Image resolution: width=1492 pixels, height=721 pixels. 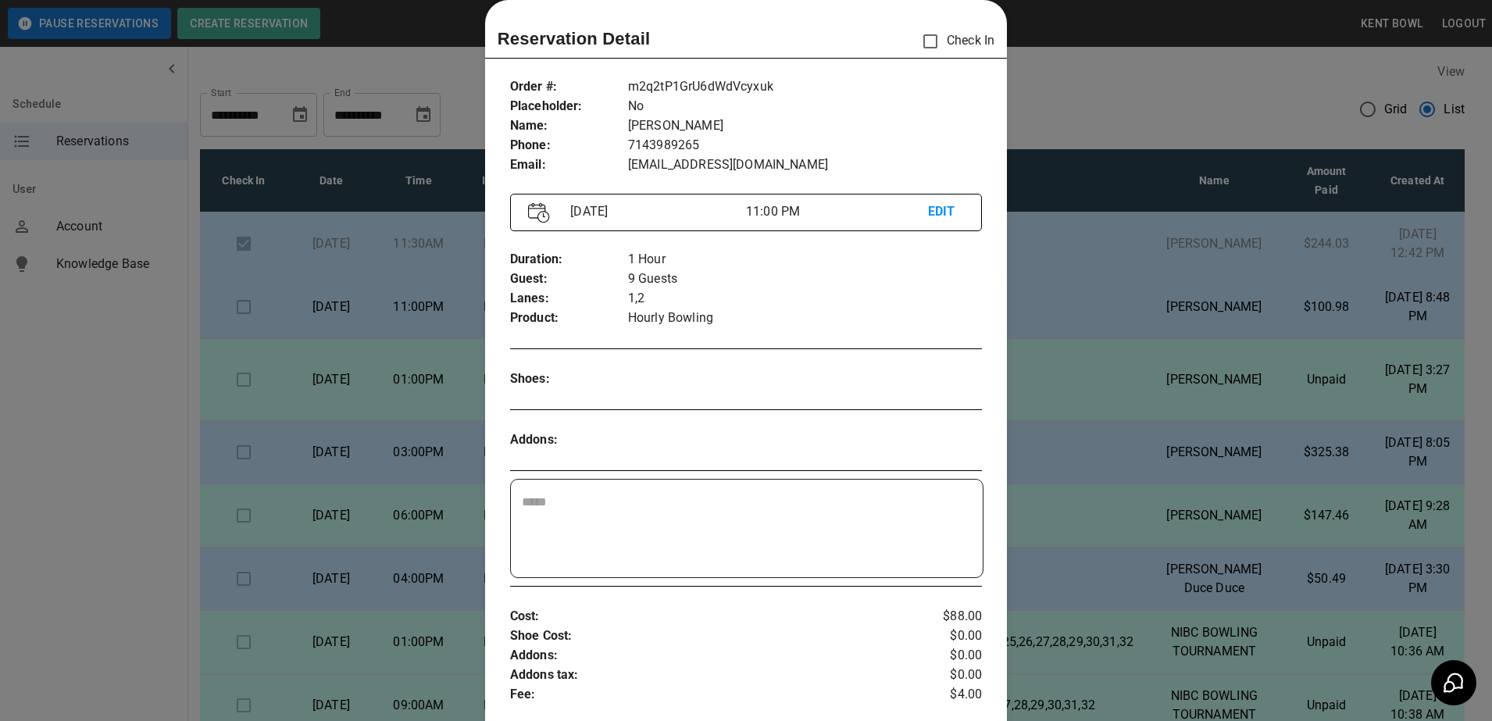 I want to click on p: Product :, so click(x=569, y=318).